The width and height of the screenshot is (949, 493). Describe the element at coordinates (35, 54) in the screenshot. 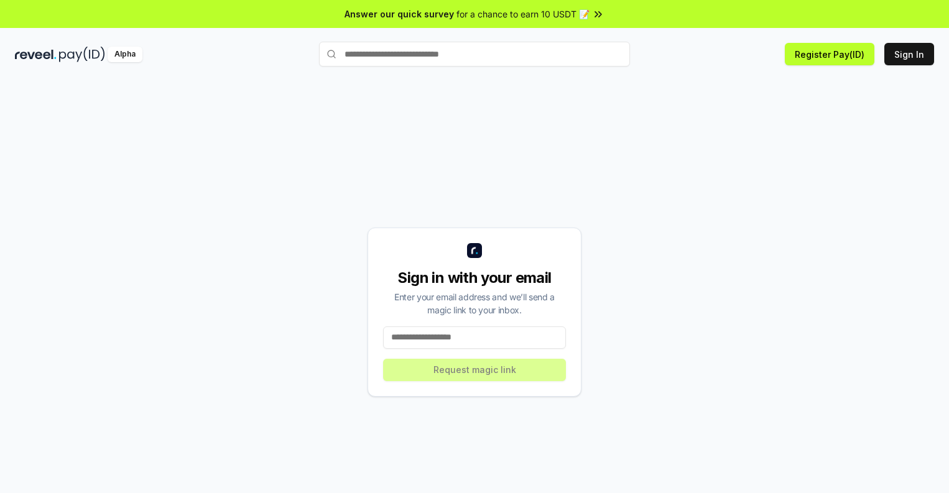

I see `img: reveel_dark` at that location.